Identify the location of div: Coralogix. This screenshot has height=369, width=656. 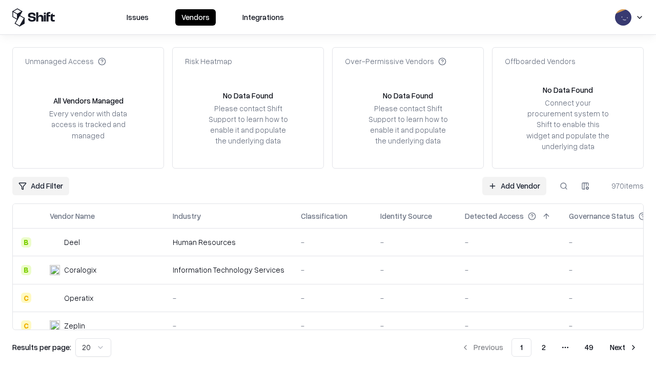
(80, 270).